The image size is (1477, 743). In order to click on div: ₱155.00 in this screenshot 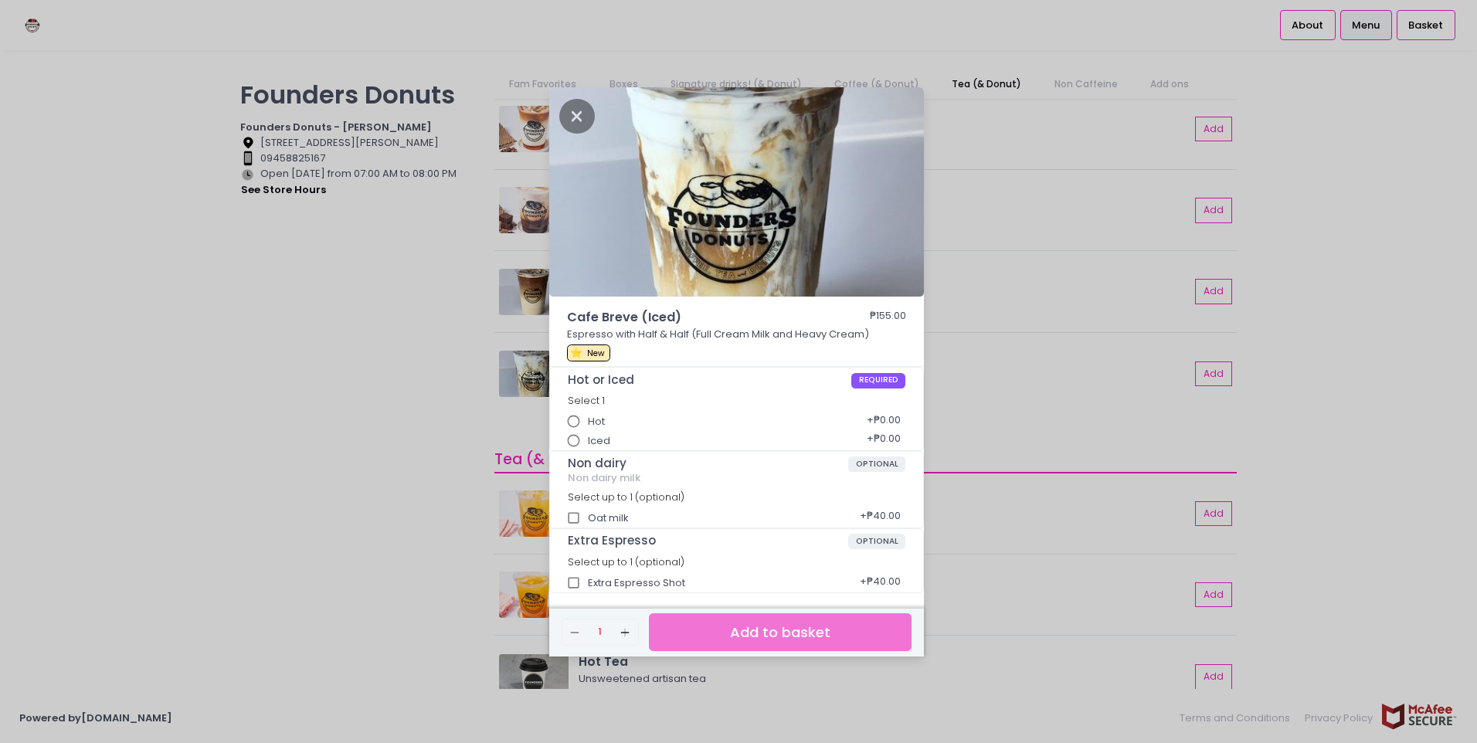, I will do `click(887, 317)`.